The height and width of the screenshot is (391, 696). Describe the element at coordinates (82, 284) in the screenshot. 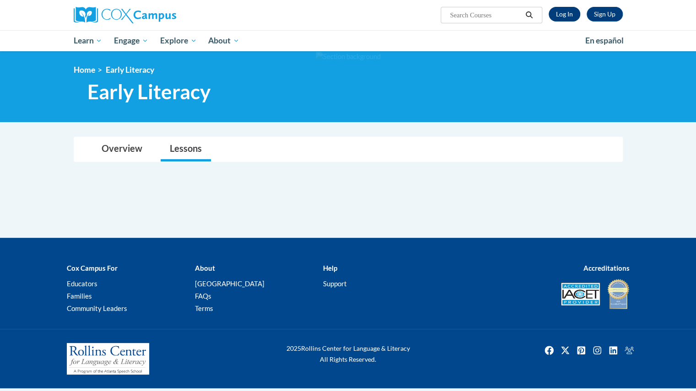

I see `a: Educators` at that location.